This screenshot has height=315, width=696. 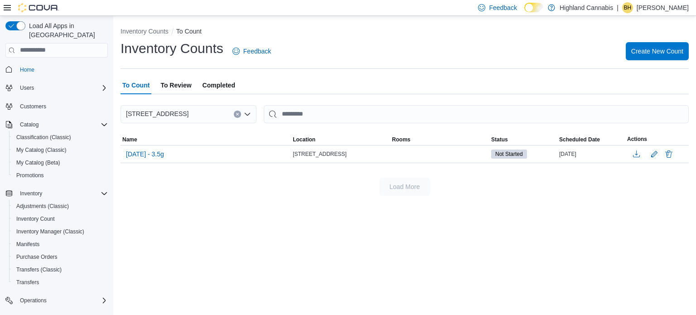 I want to click on a: Promotions, so click(x=30, y=175).